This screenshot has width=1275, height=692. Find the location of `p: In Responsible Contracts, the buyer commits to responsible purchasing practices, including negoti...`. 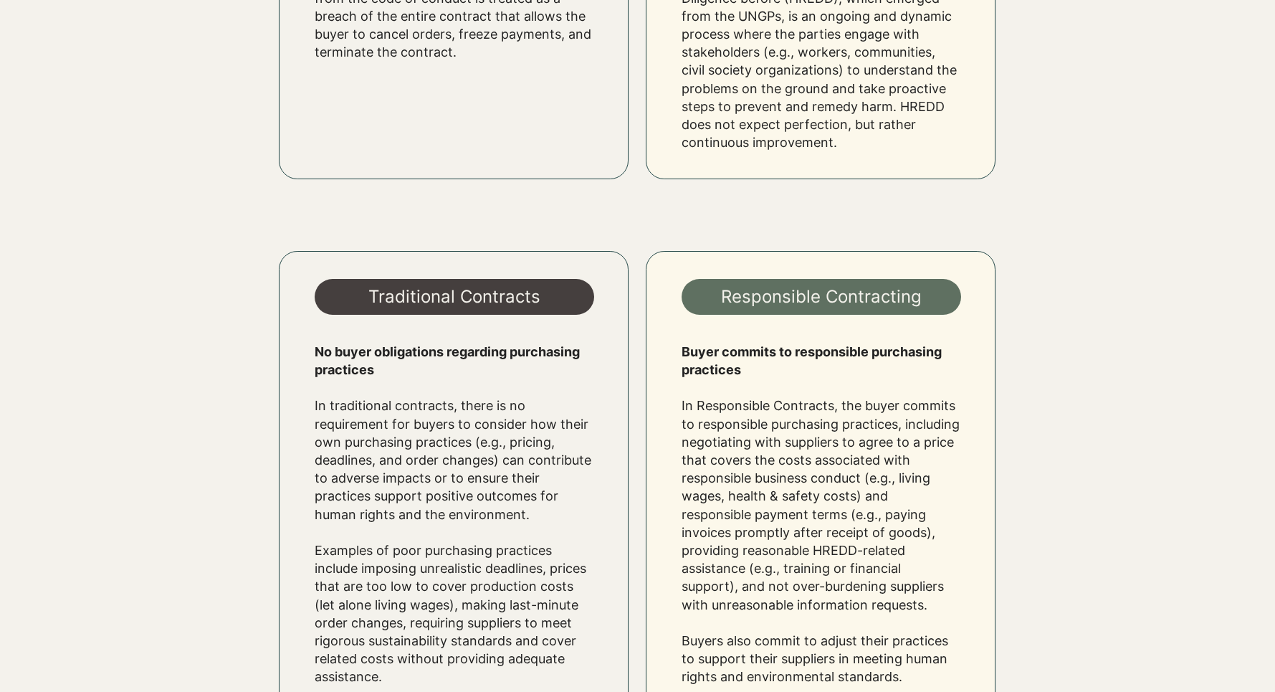

p: In Responsible Contracts, the buyer commits to responsible purchasing practices, including negoti... is located at coordinates (821, 505).